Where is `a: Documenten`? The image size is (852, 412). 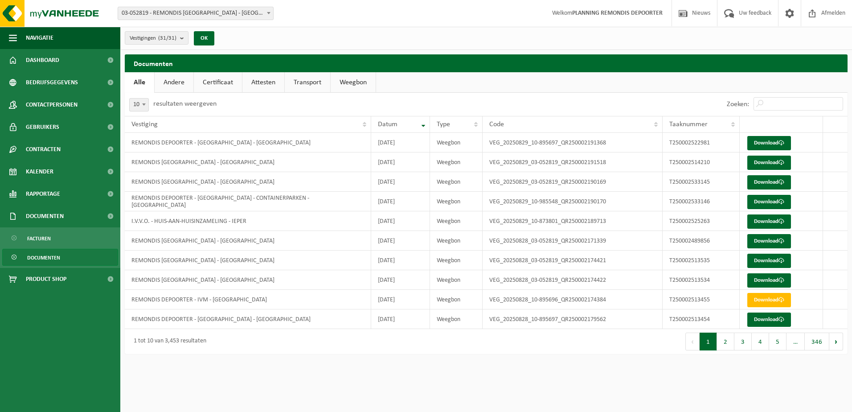 a: Documenten is located at coordinates (60, 257).